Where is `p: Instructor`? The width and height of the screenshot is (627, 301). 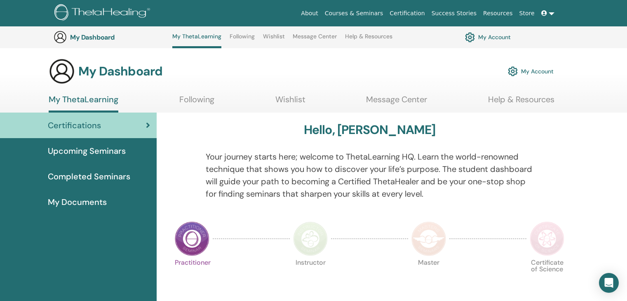 p: Instructor is located at coordinates (311, 277).